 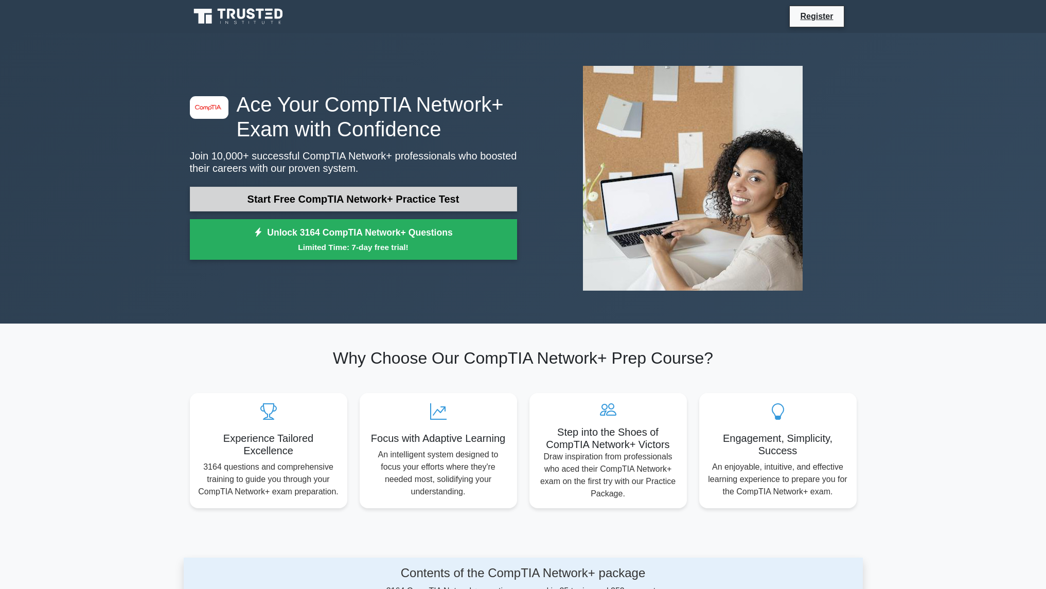 What do you see at coordinates (269, 479) in the screenshot?
I see `p: 3164 questions and comprehensive training to guide you through your CompTIA Network+ exam prepara...` at bounding box center [269, 479].